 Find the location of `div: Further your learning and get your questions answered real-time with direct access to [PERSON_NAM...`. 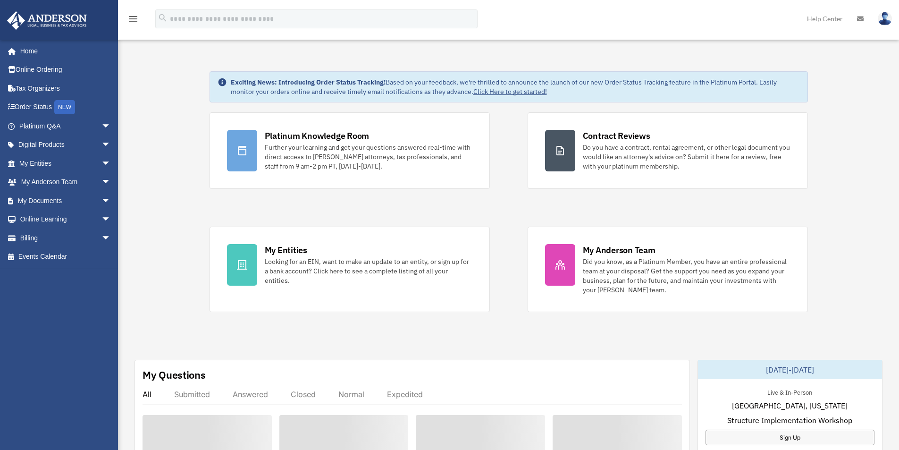

div: Further your learning and get your questions answered real-time with direct access to [PERSON_NAM... is located at coordinates (368, 157).